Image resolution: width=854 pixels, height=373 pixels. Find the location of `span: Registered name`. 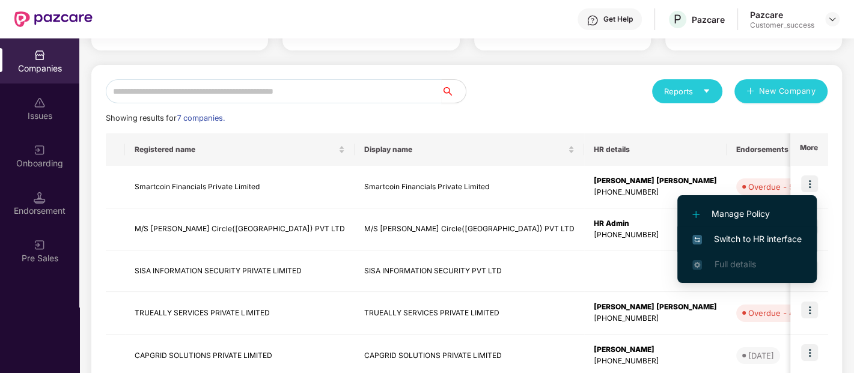

span: Registered name is located at coordinates (235, 150).